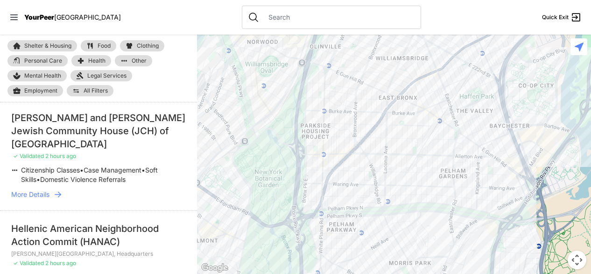  What do you see at coordinates (41, 91) in the screenshot?
I see `span: Employment` at bounding box center [41, 91].